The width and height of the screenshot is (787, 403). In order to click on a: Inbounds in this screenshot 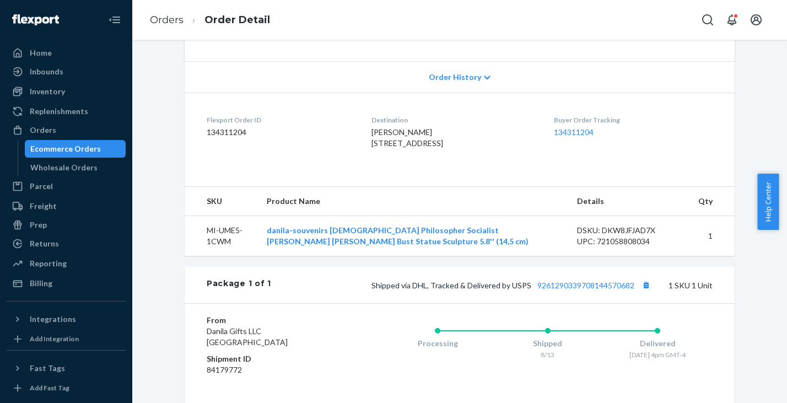, I will do `click(66, 72)`.